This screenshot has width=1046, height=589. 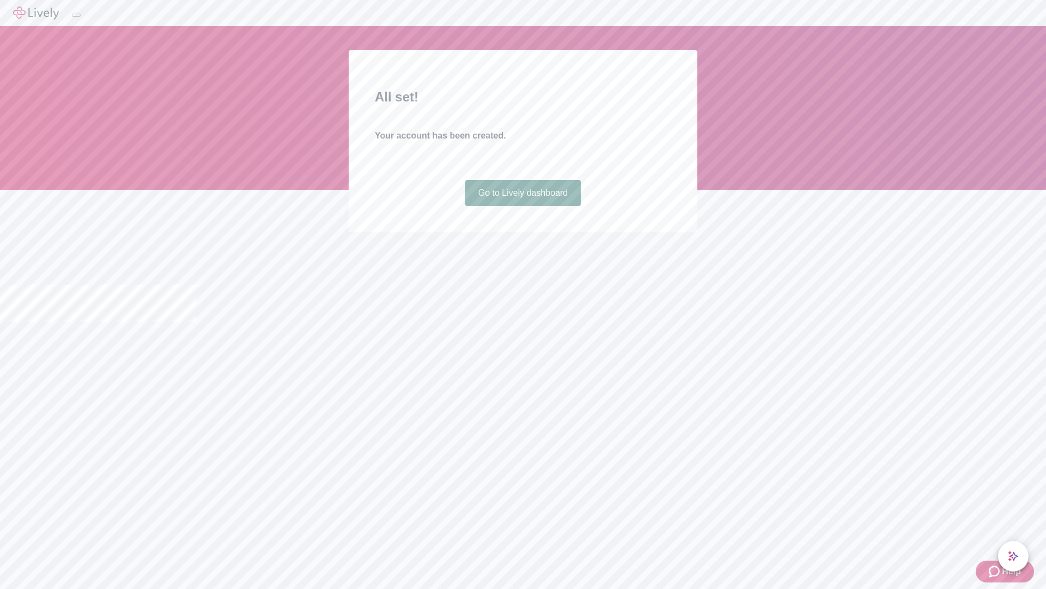 What do you see at coordinates (996, 571) in the screenshot?
I see `svg: Zendesk support icon` at bounding box center [996, 571].